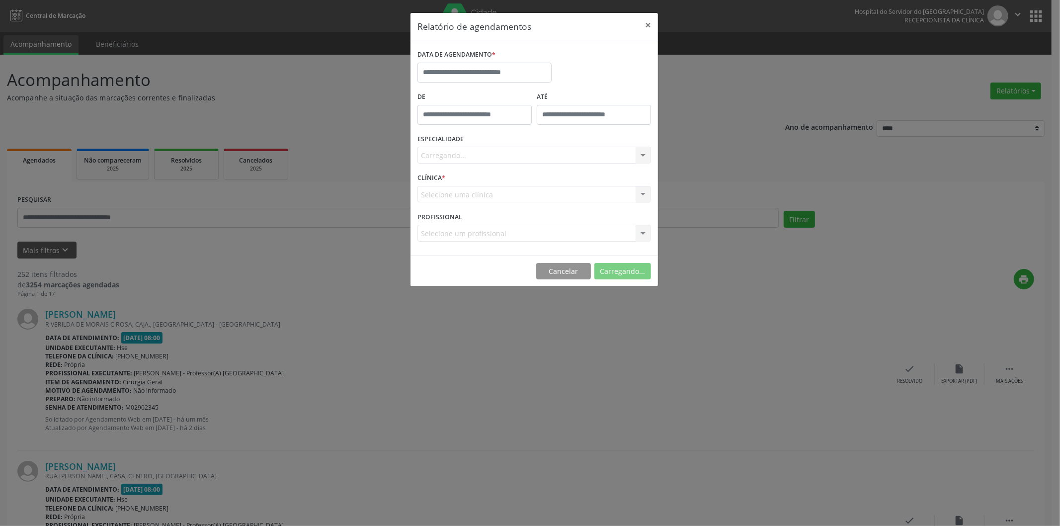  Describe the element at coordinates (431, 178) in the screenshot. I see `label: CLÍNICA` at that location.